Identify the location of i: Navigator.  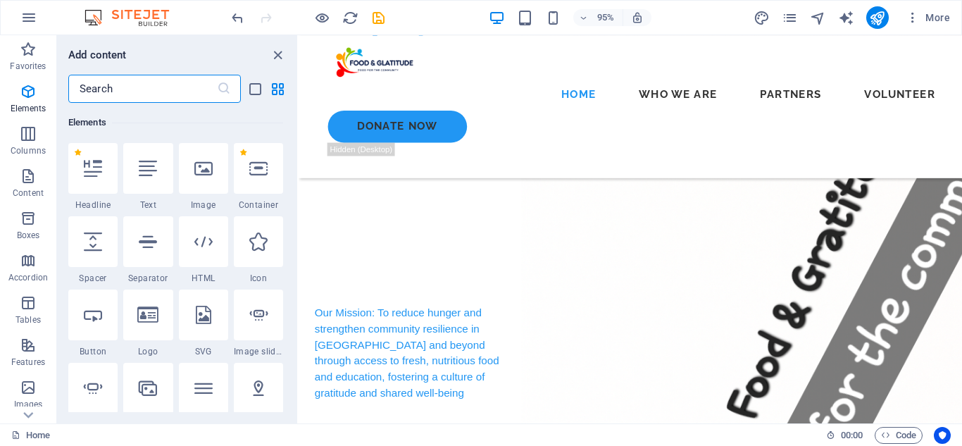
(818, 18).